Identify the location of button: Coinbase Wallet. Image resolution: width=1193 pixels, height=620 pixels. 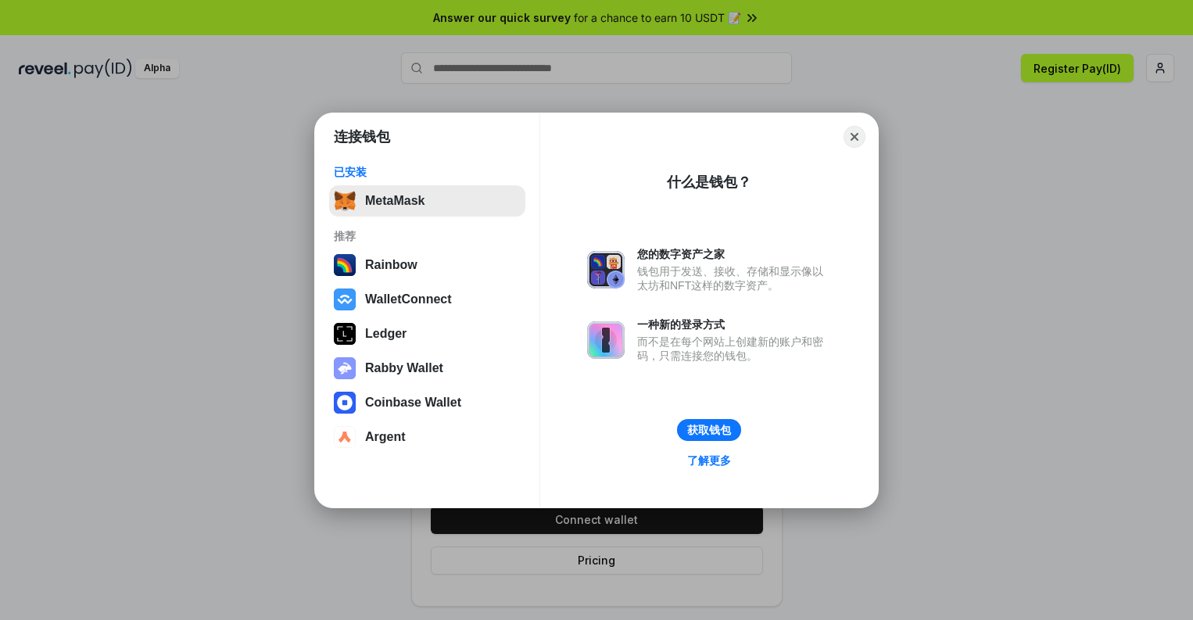
(427, 403).